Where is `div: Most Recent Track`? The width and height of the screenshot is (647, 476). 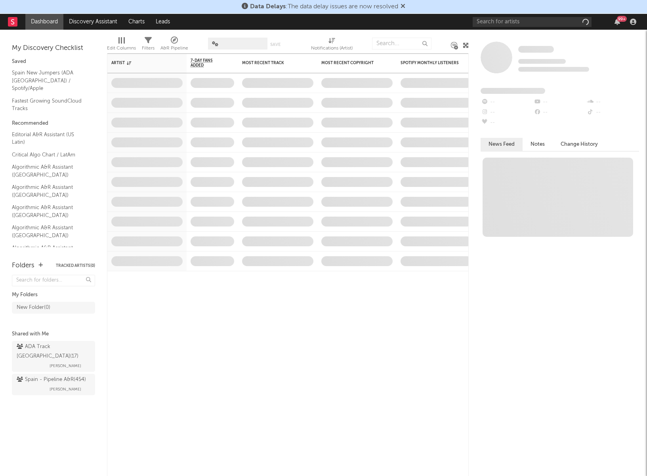
div: Most Recent Track is located at coordinates (272, 63).